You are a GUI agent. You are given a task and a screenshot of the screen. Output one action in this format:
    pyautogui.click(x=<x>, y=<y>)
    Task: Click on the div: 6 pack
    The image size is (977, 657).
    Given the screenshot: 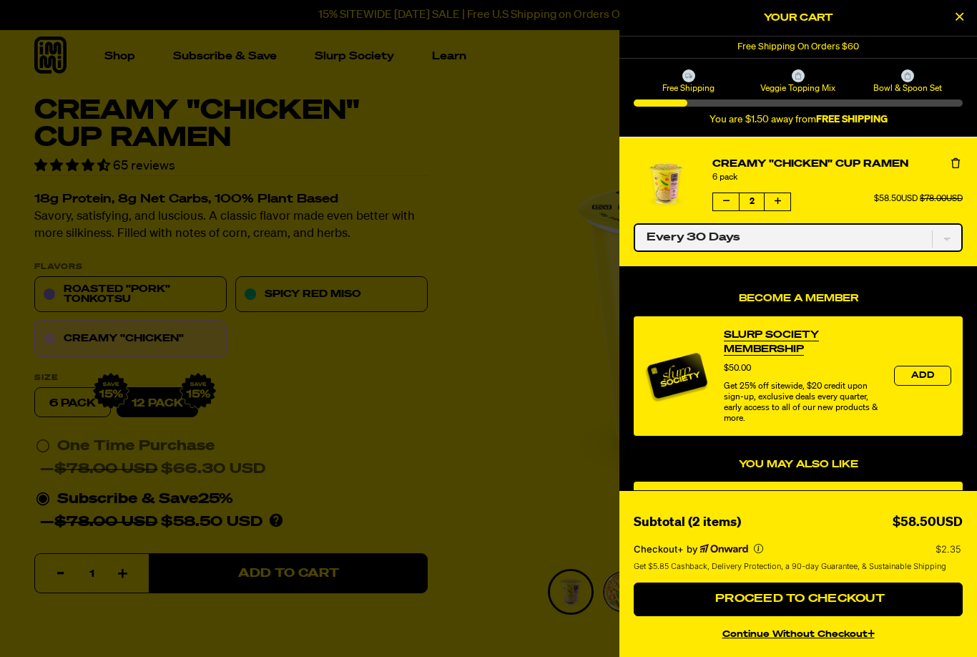 What is the action you would take?
    pyautogui.click(x=838, y=177)
    